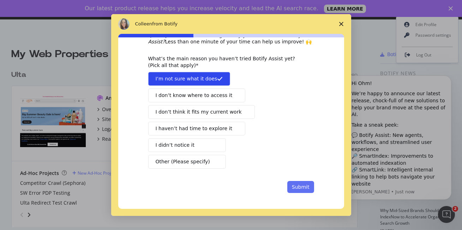 Image resolution: width=462 pixels, height=230 pixels. What do you see at coordinates (226, 62) in the screenshot?
I see `div: What’s the main reason you haven’t tried Botify Assist yet? (Pick all that apply)` at bounding box center [226, 62].